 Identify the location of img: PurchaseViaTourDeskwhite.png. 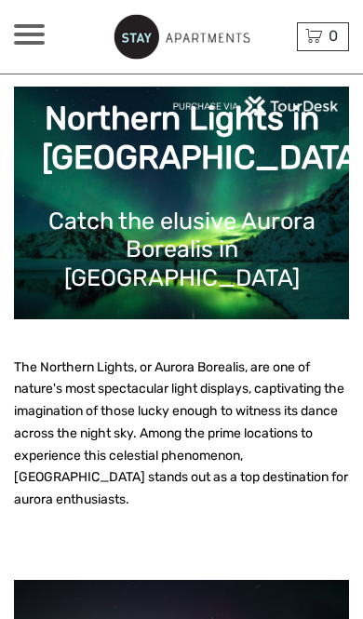
(256, 106).